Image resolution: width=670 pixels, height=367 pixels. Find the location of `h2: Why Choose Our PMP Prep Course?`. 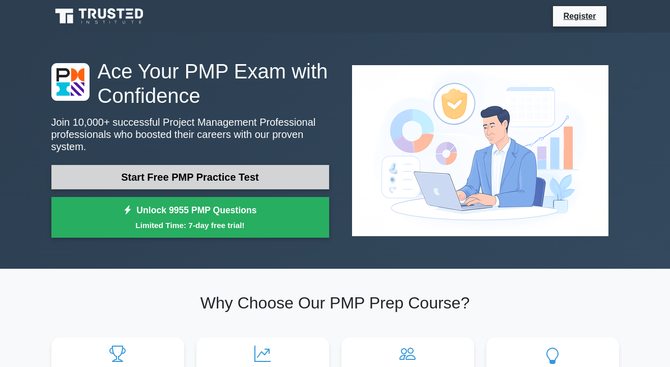

h2: Why Choose Our PMP Prep Course? is located at coordinates (335, 303).